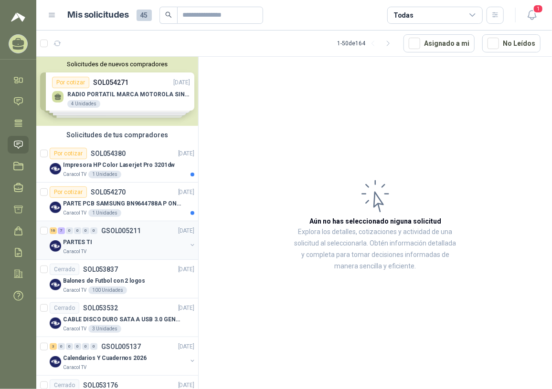 This screenshot has height=389, width=552. I want to click on p: SOL053837, so click(100, 270).